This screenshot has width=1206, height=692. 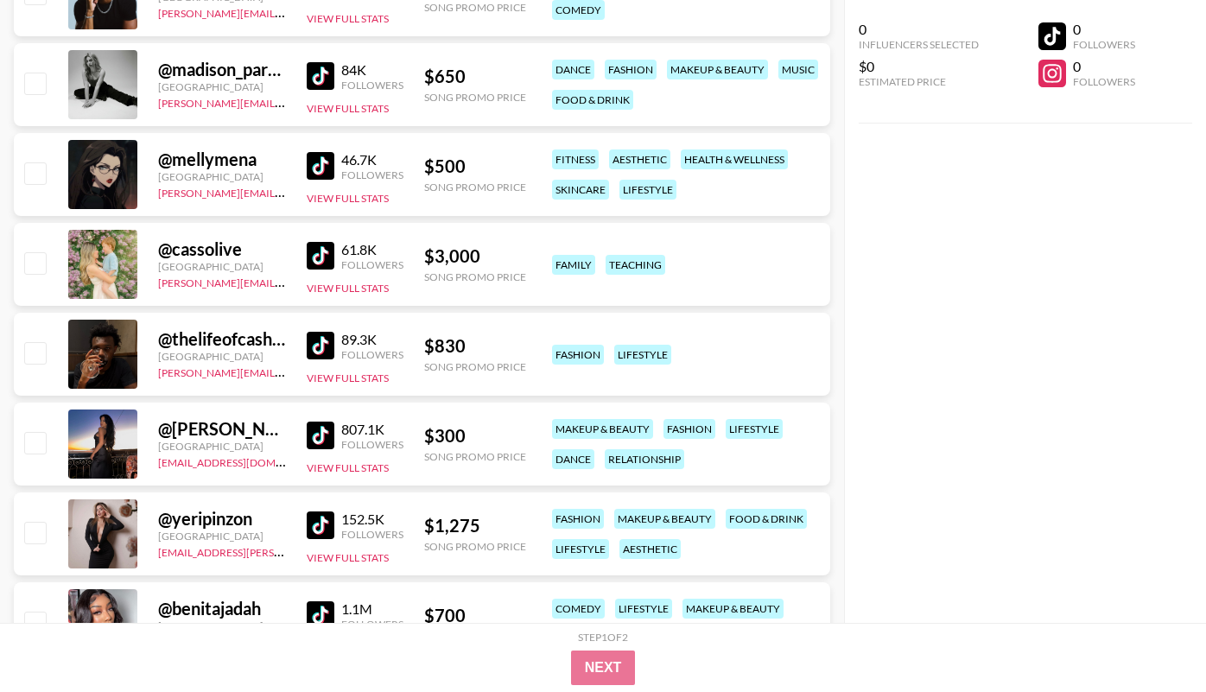 I want to click on div: Influencers Selected, so click(x=918, y=44).